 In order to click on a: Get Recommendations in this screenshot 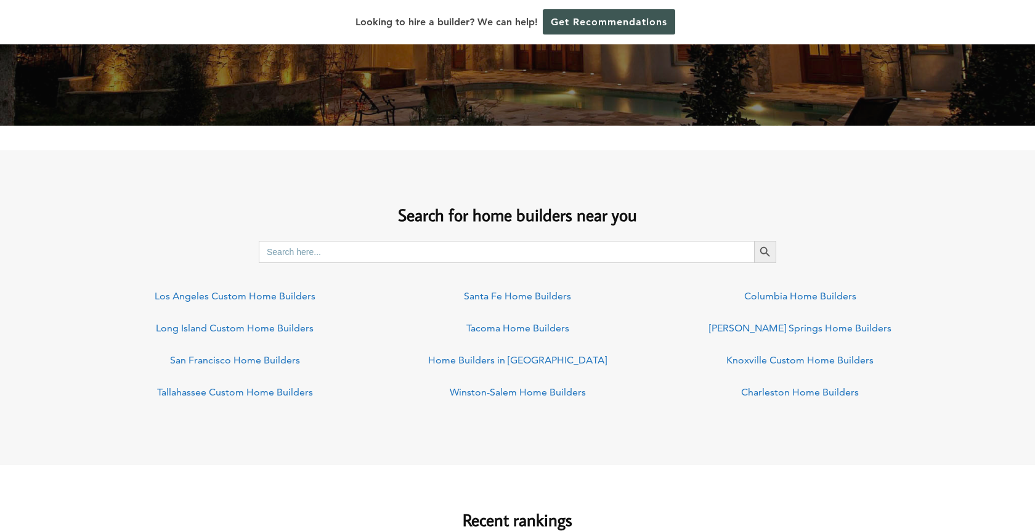, I will do `click(609, 22)`.